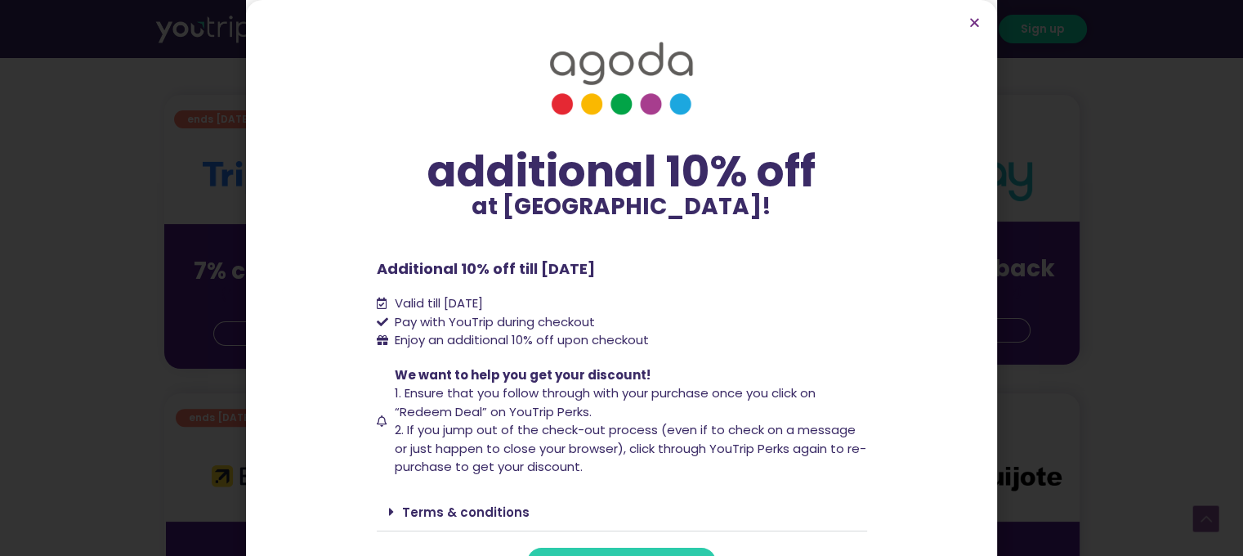 This screenshot has height=556, width=1243. Describe the element at coordinates (974, 22) in the screenshot. I see `a: Close` at that location.